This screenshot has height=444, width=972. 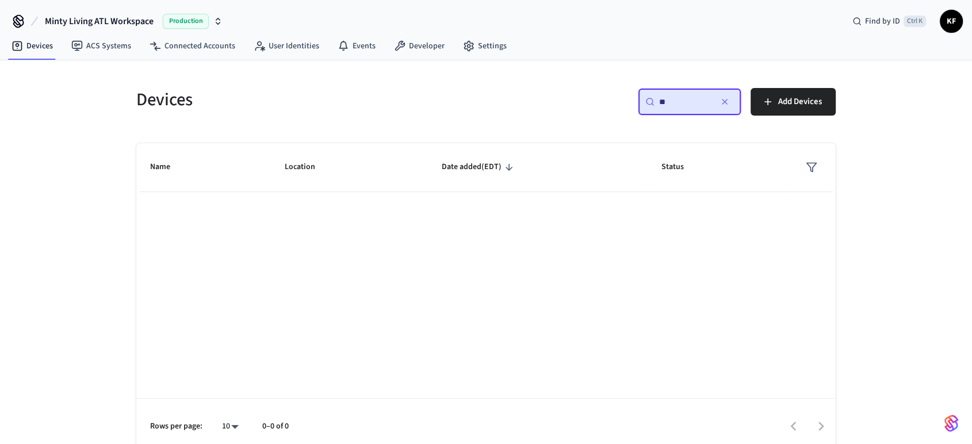 What do you see at coordinates (286, 46) in the screenshot?
I see `a: User Identities` at bounding box center [286, 46].